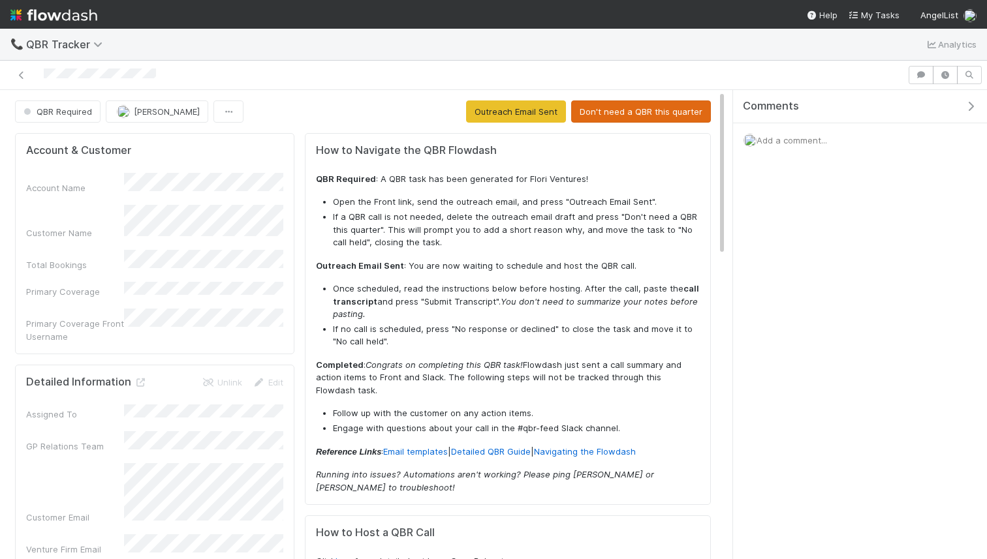  What do you see at coordinates (491, 452) in the screenshot?
I see `a: Detailed QBR Guide` at bounding box center [491, 452].